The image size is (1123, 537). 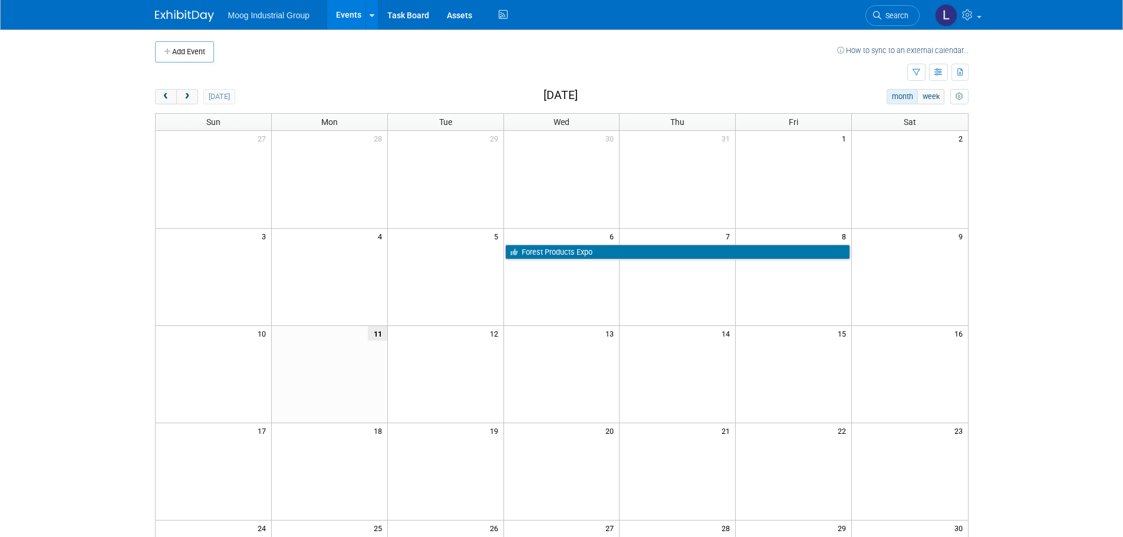 I want to click on span: 26, so click(x=496, y=527).